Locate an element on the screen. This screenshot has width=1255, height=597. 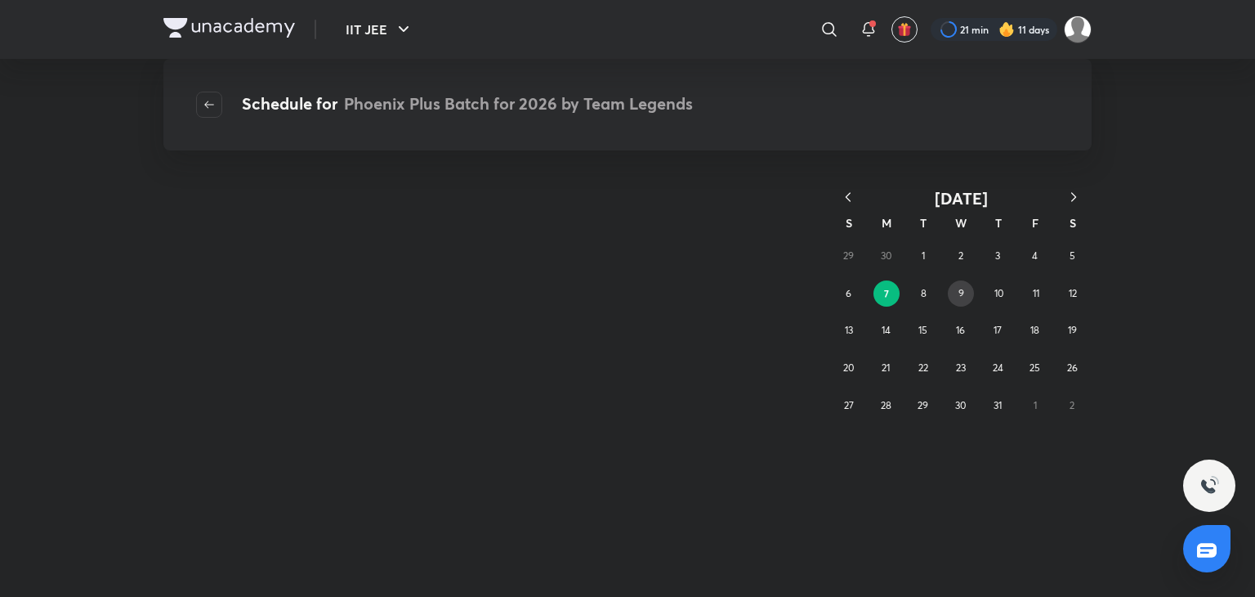
button: July 5, 2025 is located at coordinates (1072, 256).